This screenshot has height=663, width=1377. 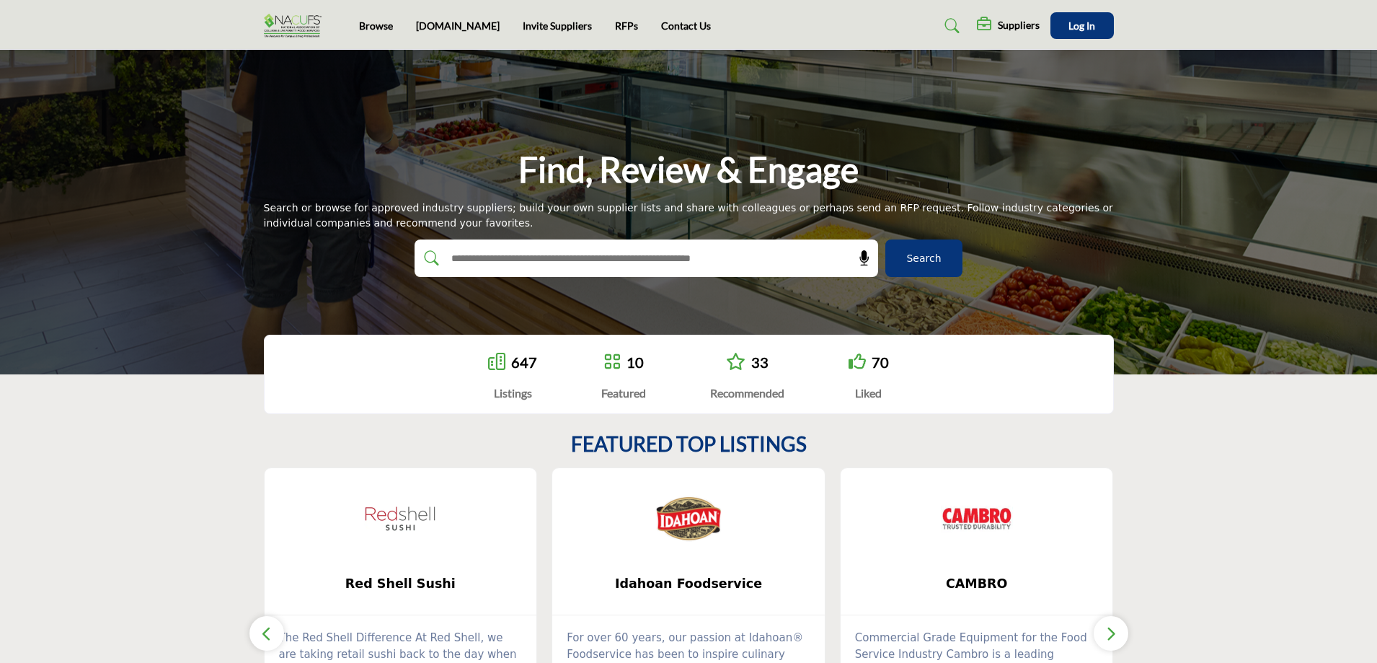 What do you see at coordinates (977, 583) in the screenshot?
I see `span: CAMBRO` at bounding box center [977, 583].